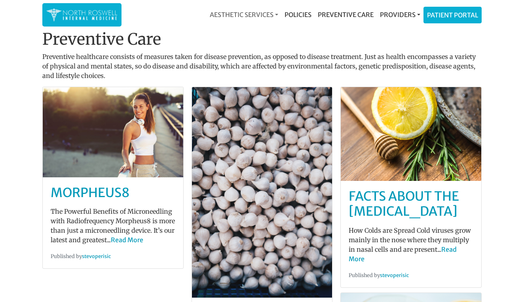 The image size is (524, 302). Describe the element at coordinates (298, 15) in the screenshot. I see `a: Policies` at that location.